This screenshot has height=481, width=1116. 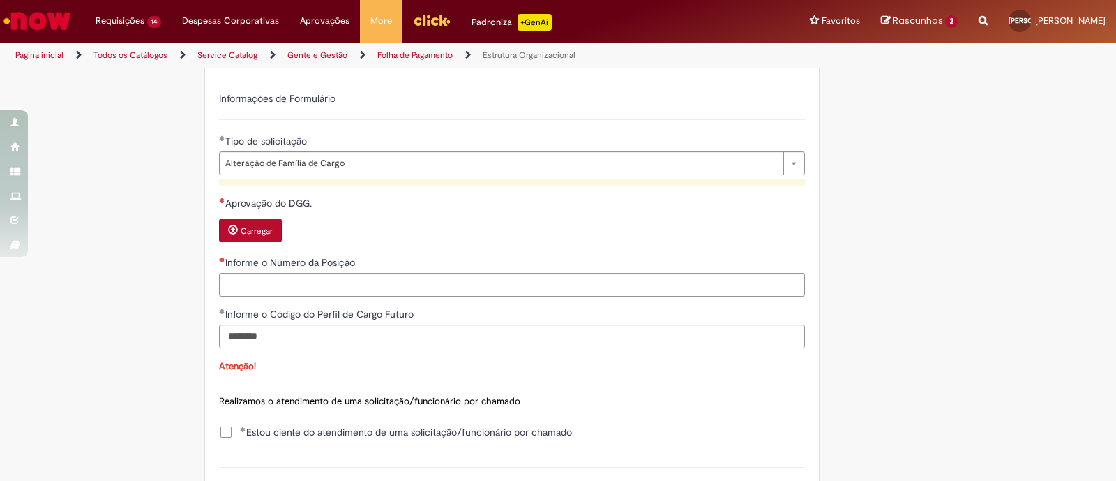 I want to click on a: Página inicial, so click(x=39, y=55).